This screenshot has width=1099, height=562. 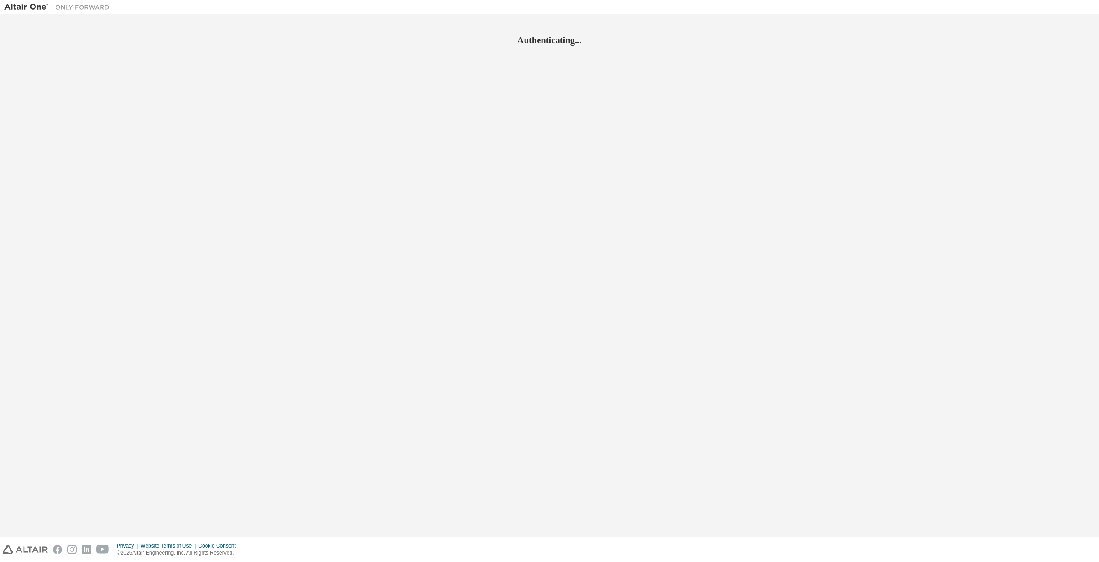 What do you see at coordinates (59, 7) in the screenshot?
I see `img: Altair One` at bounding box center [59, 7].